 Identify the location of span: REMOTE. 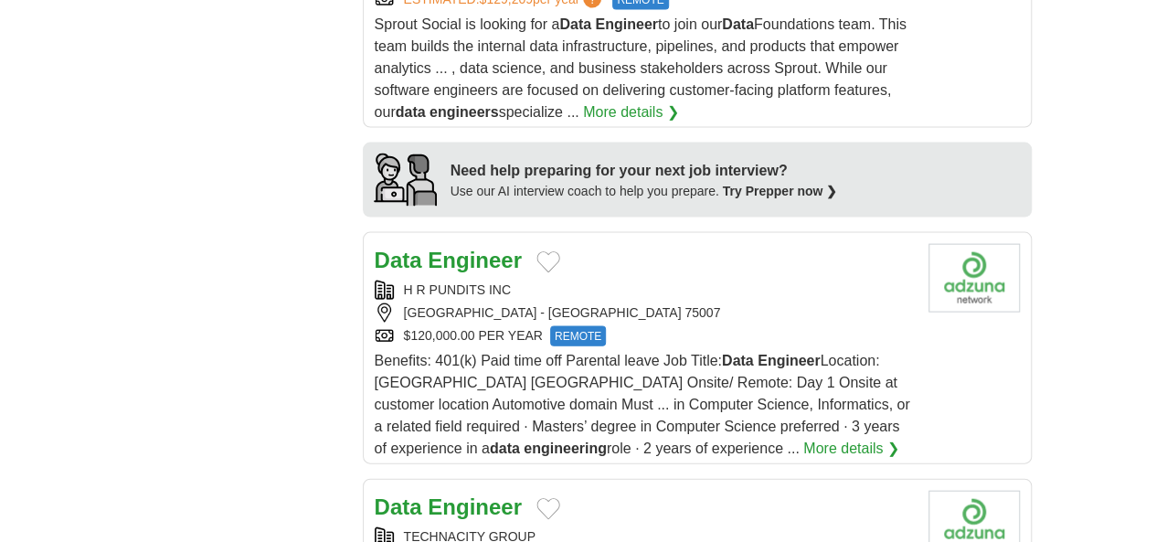
(578, 336).